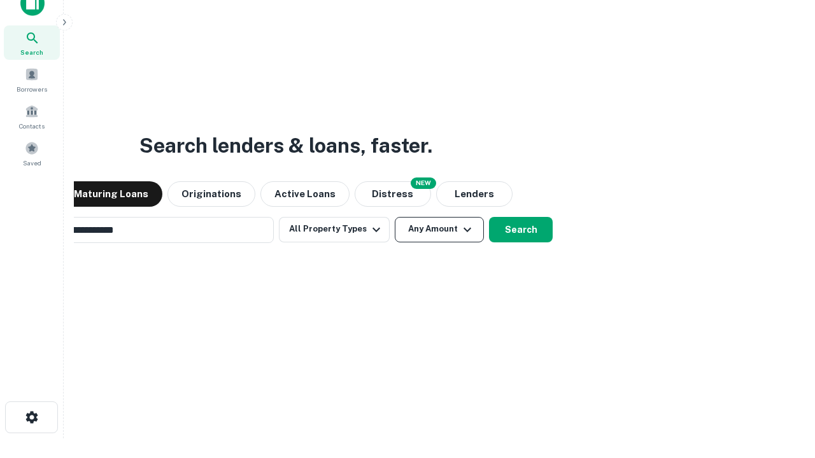 The height and width of the screenshot is (458, 815). What do you see at coordinates (521, 230) in the screenshot?
I see `button: Search` at bounding box center [521, 230].